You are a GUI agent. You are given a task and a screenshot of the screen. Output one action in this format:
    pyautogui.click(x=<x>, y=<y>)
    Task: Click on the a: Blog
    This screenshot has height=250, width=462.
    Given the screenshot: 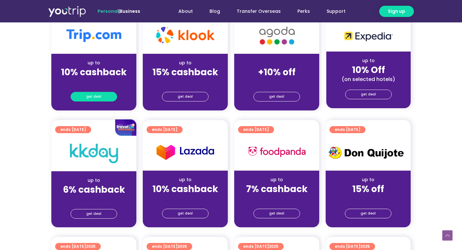 What is the action you would take?
    pyautogui.click(x=215, y=11)
    